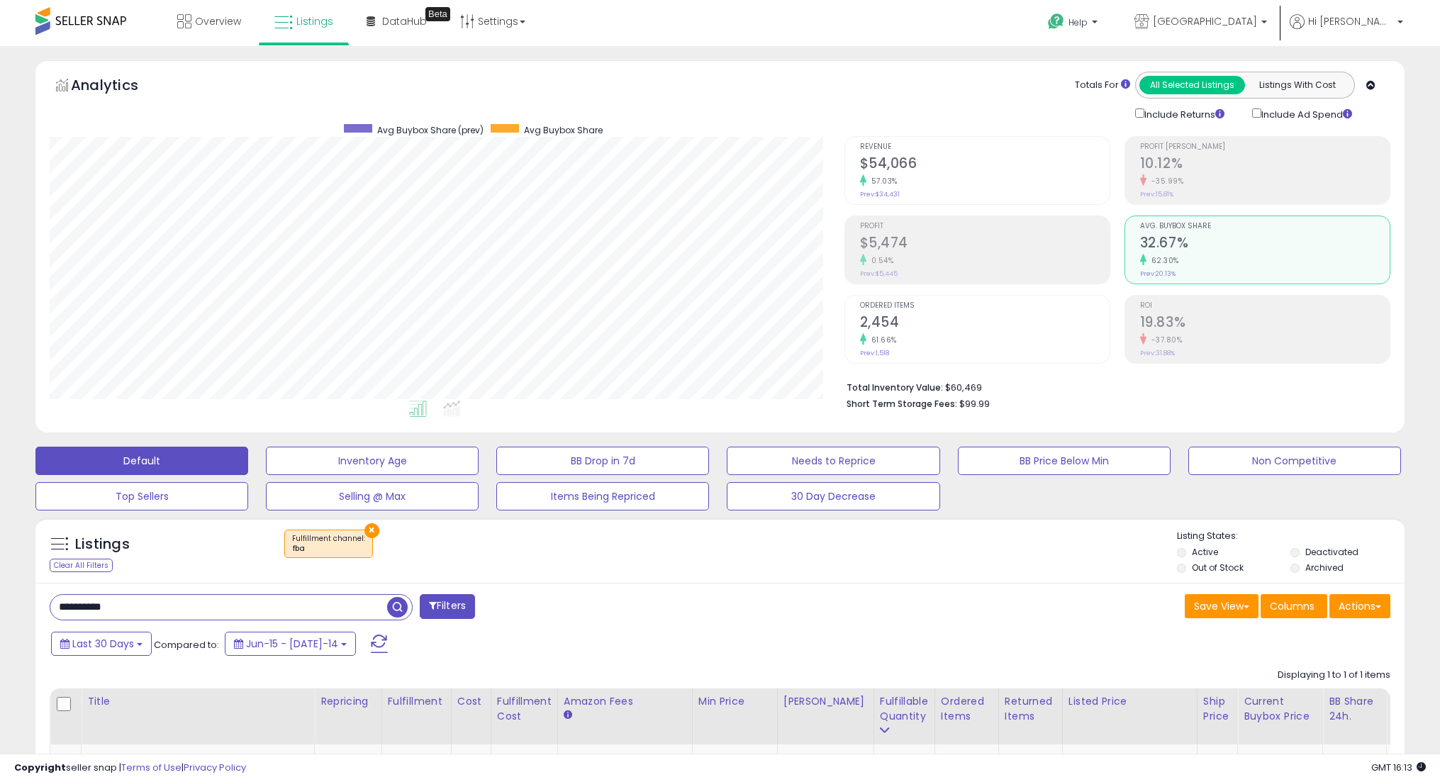 This screenshot has width=1440, height=782. What do you see at coordinates (974, 403) in the screenshot?
I see `span: $99.99` at bounding box center [974, 403].